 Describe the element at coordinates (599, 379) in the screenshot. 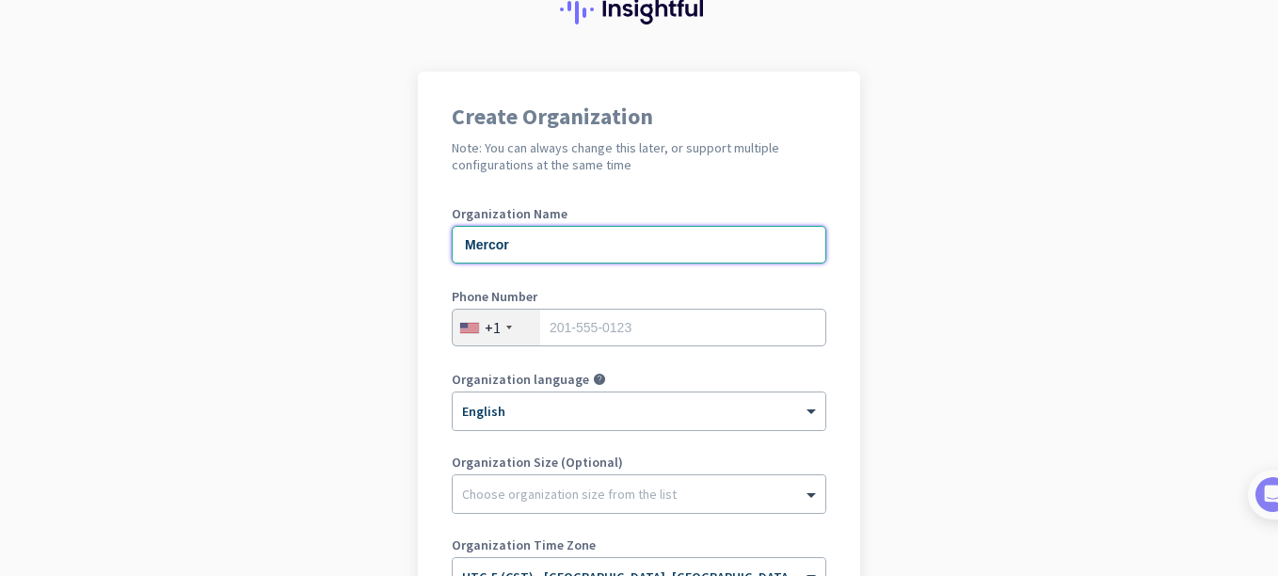

I see `i: help` at that location.